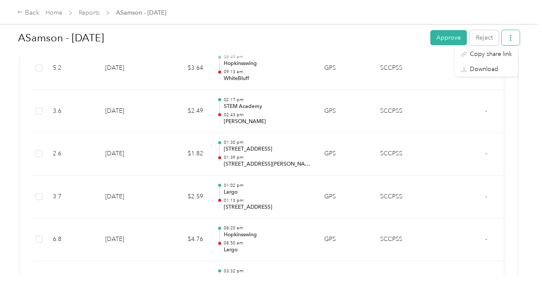 This screenshot has height=290, width=542. What do you see at coordinates (267, 185) in the screenshot?
I see `p: 01:02 pm` at bounding box center [267, 185].